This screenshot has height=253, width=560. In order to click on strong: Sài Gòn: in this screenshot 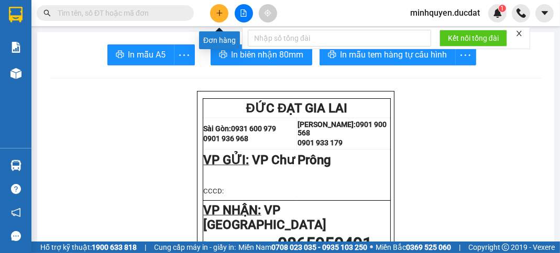, I will do `click(217, 129)`.